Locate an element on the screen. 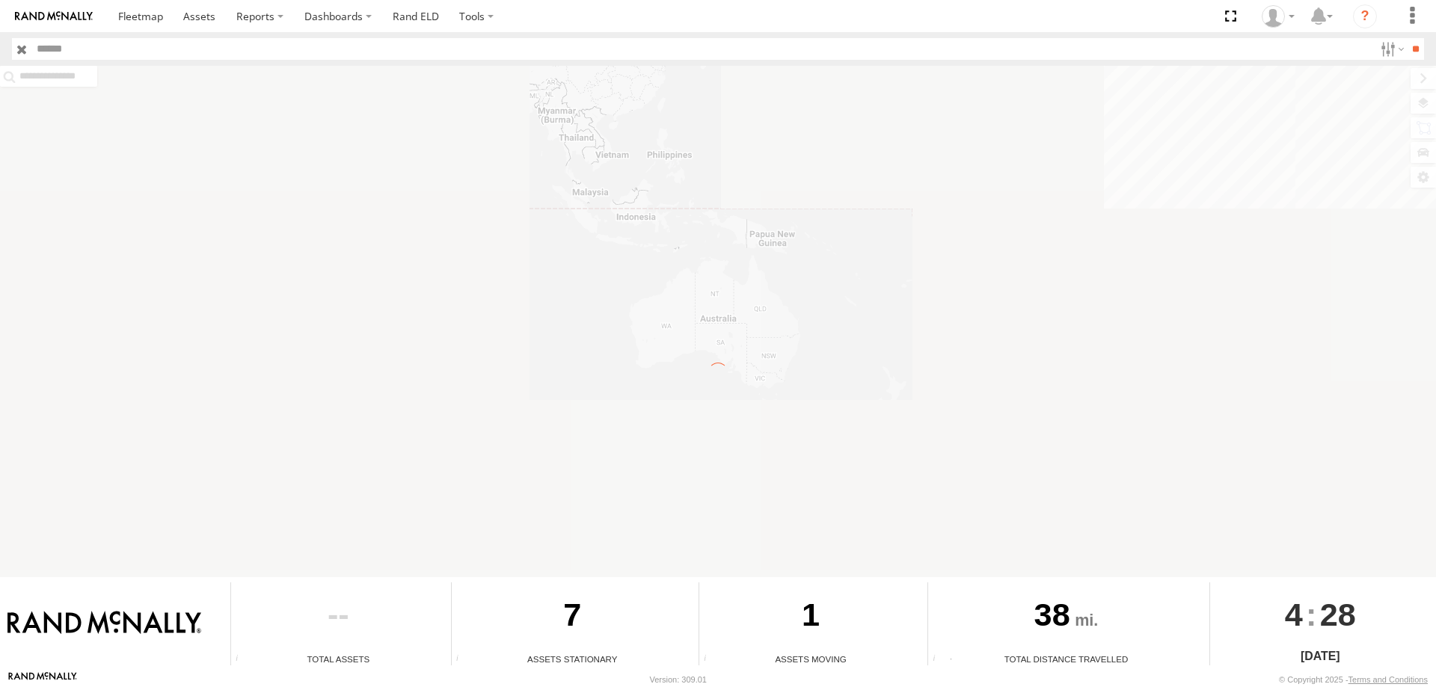  a: Visit our Website is located at coordinates (43, 680).